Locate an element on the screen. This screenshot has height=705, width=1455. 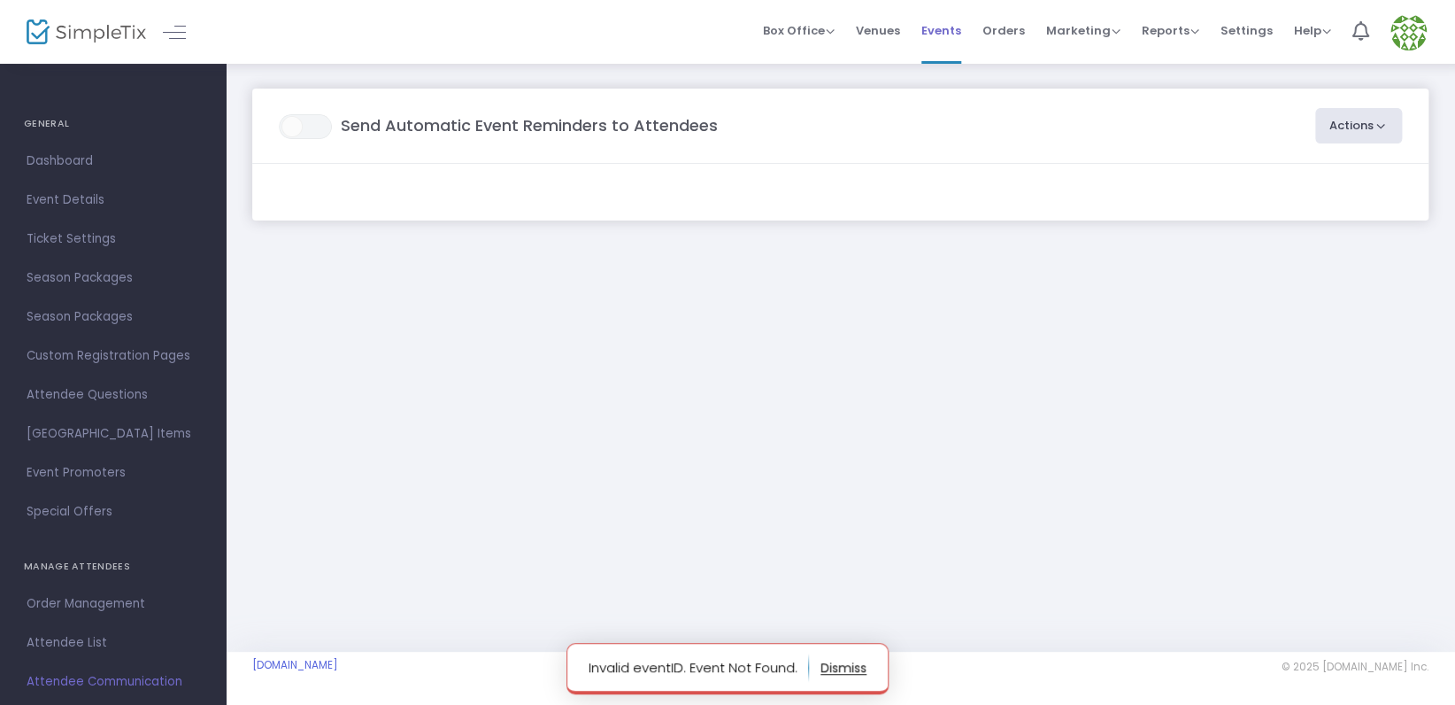
span: Event Promoters is located at coordinates (112, 473).